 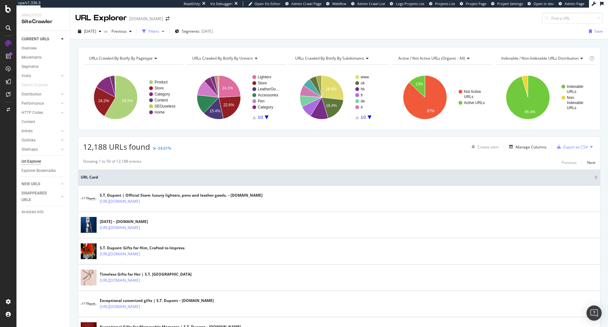 What do you see at coordinates (43, 212) in the screenshot?
I see `a: Analysis Info` at bounding box center [43, 212].